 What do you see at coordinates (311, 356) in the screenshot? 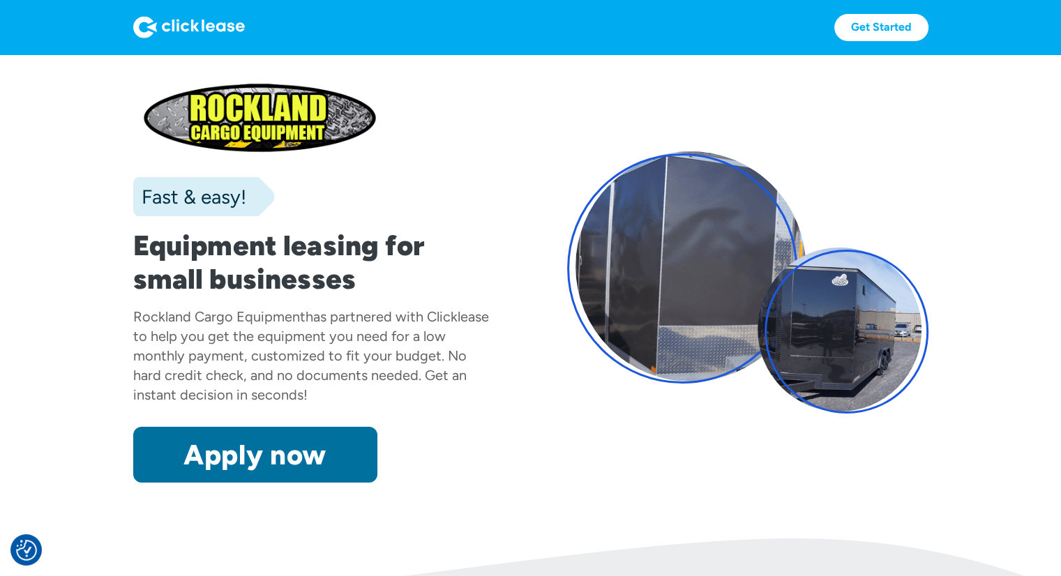
I see `div: has partnered with Clicklease to help you get the equipment you need for a low monthly payment, c...` at bounding box center [311, 356].